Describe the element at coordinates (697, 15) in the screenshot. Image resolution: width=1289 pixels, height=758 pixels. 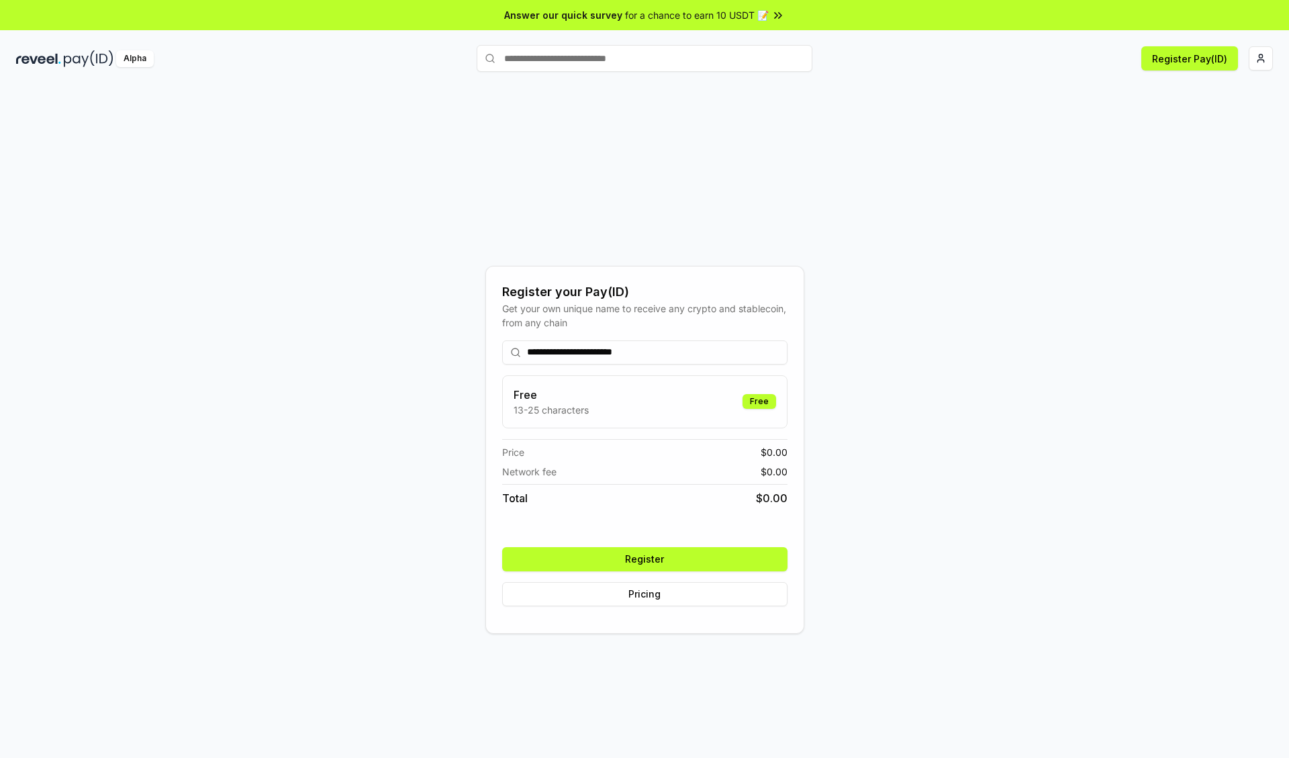
I see `span: for a chance to earn 10 USDT 📝` at that location.